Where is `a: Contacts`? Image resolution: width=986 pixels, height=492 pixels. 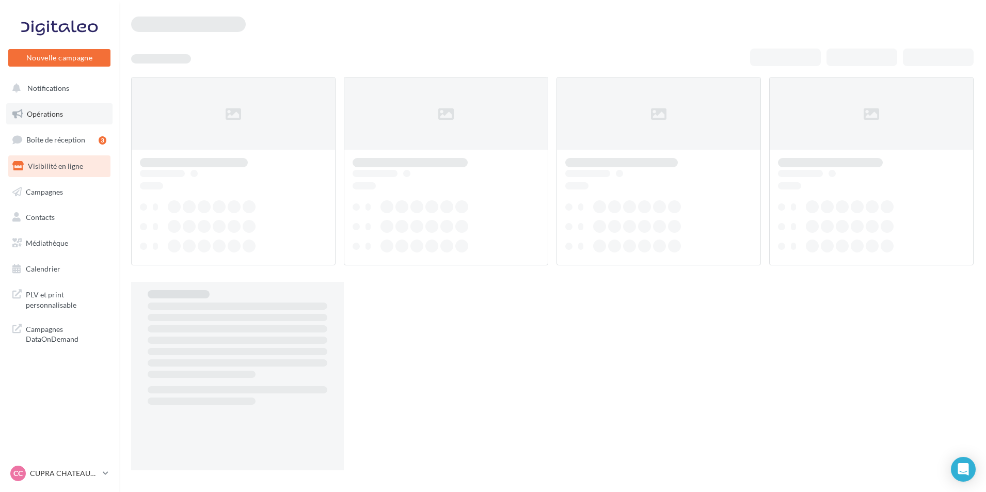 a: Contacts is located at coordinates (59, 217).